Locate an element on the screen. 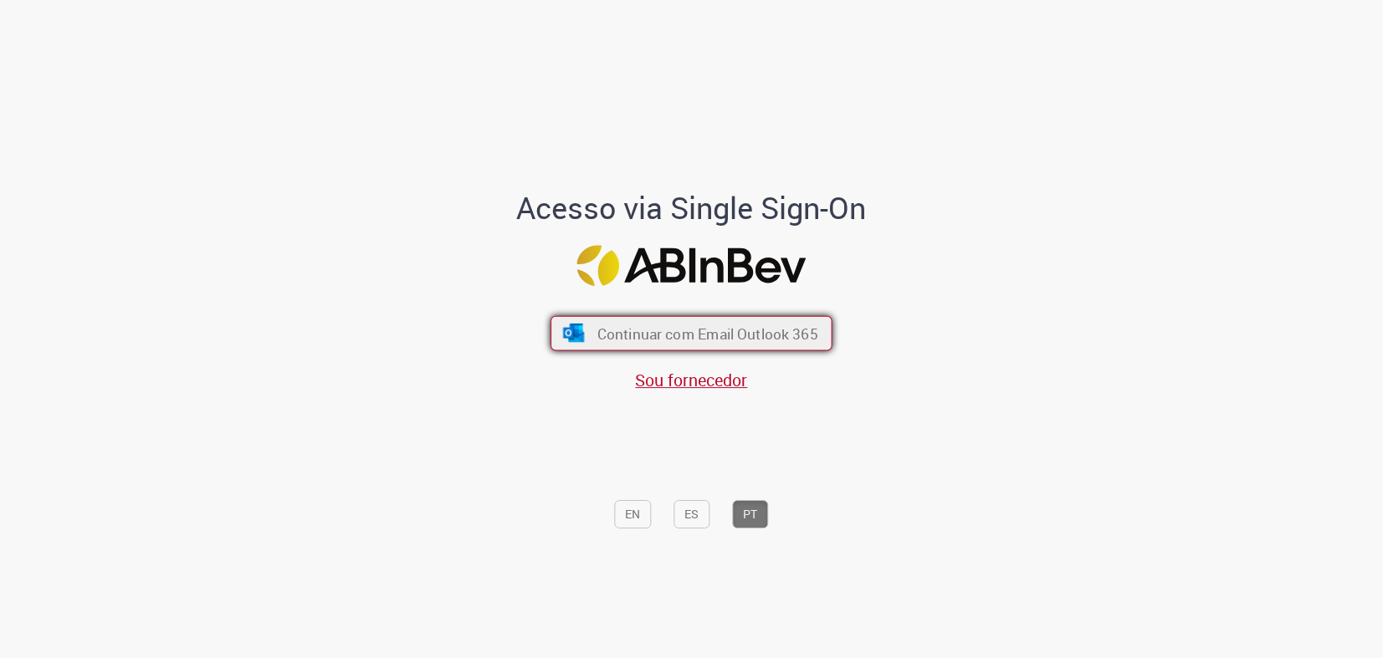 Image resolution: width=1383 pixels, height=658 pixels. span: Continuar com Email Outlook 365 is located at coordinates (708, 334).